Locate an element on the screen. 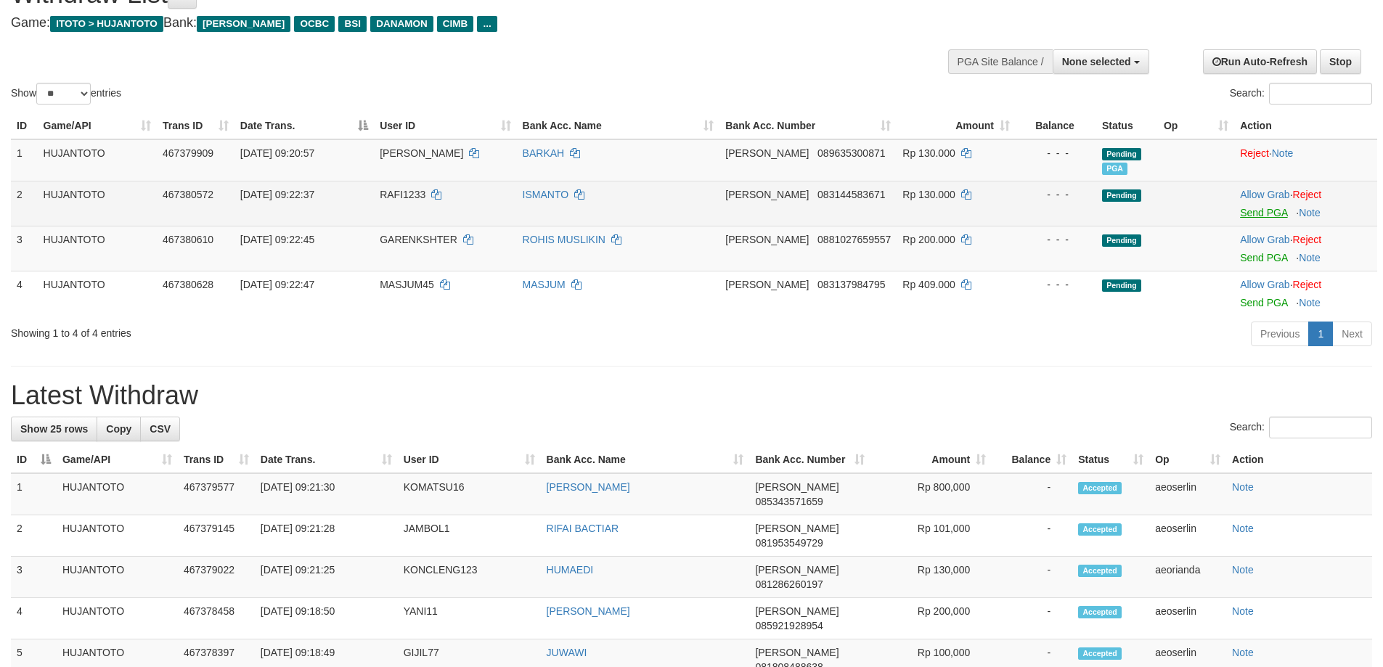 The height and width of the screenshot is (667, 1383). th: Status is located at coordinates (1127, 126).